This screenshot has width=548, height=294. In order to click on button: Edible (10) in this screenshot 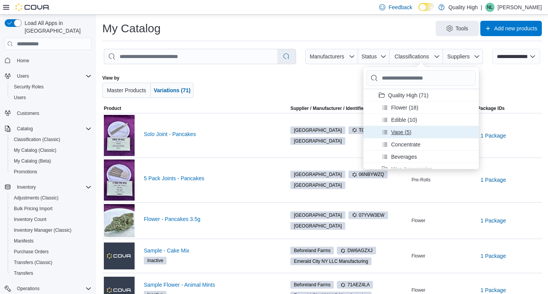, I will do `click(399, 120)`.